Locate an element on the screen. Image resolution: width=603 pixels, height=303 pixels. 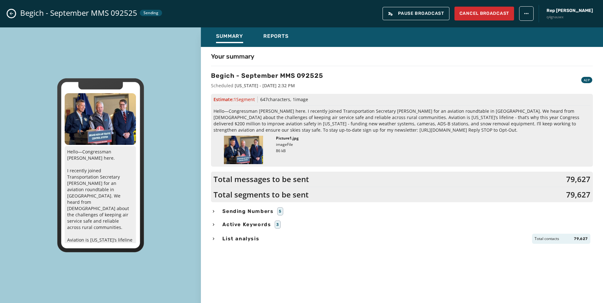
img: Thumbnail is located at coordinates (244, 150).